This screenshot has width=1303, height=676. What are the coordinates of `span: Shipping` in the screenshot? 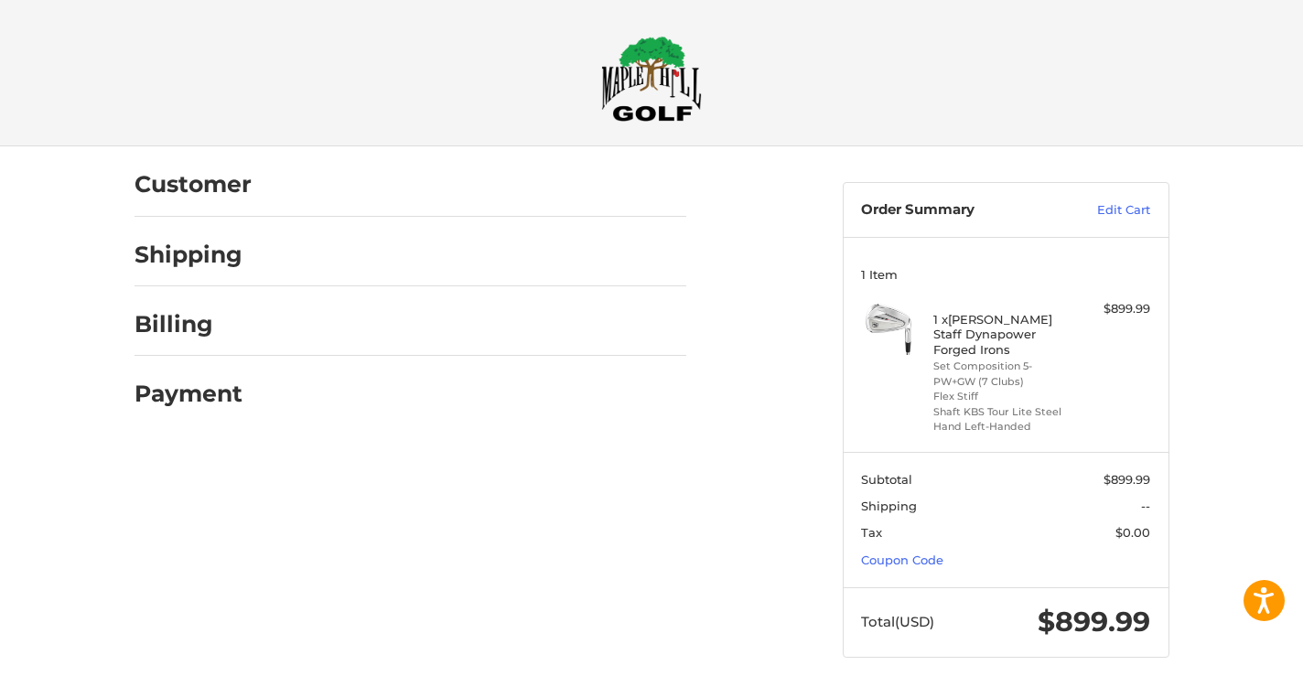 It's located at (889, 506).